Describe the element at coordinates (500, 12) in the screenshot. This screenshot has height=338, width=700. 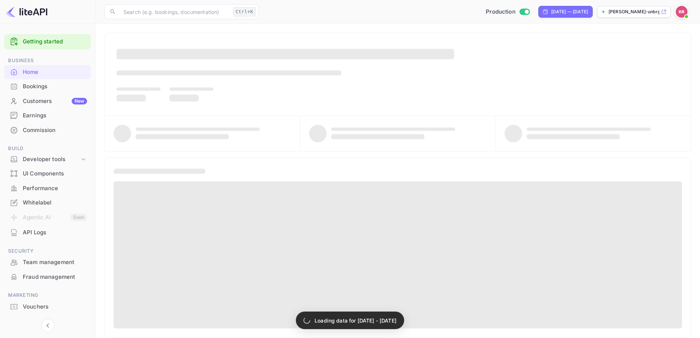
I see `span: Production` at that location.